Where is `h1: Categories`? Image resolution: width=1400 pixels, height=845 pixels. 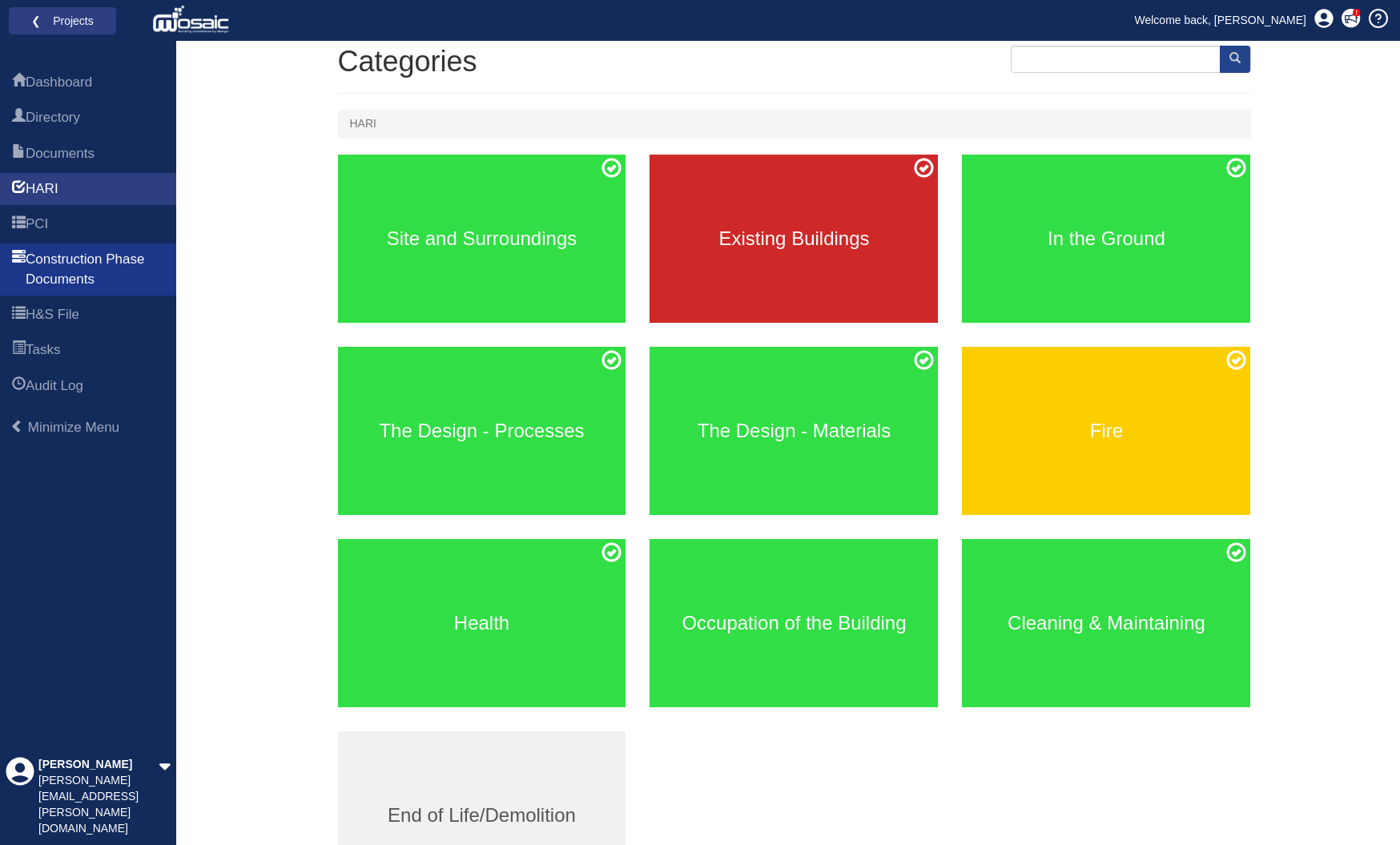 h1: Categories is located at coordinates (795, 61).